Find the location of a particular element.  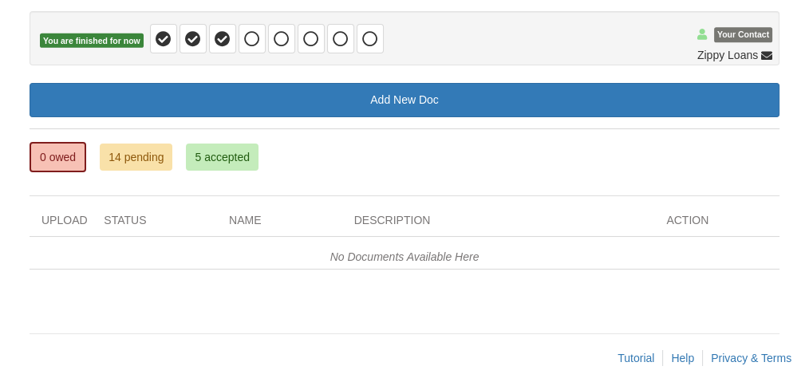

em: No Documents Available Here is located at coordinates (405, 257).